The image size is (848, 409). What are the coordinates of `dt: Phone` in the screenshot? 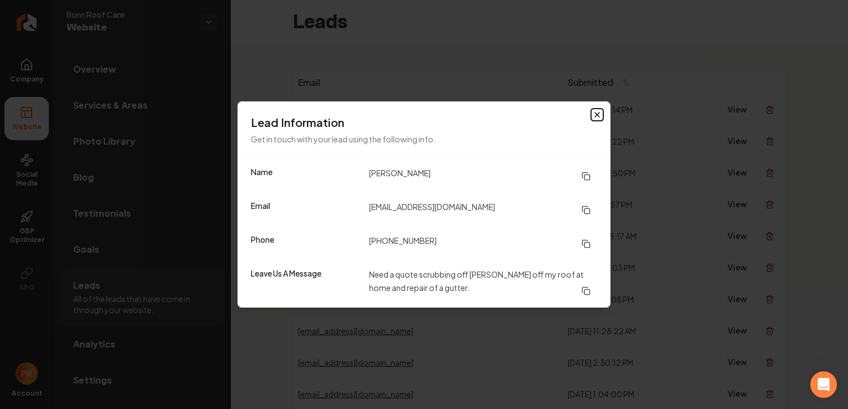 It's located at (305, 244).